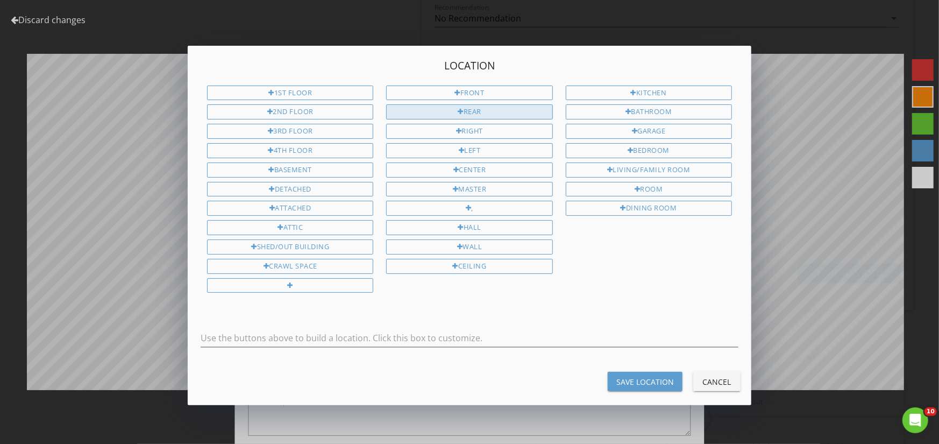 The height and width of the screenshot is (444, 939). I want to click on div: Basement, so click(290, 170).